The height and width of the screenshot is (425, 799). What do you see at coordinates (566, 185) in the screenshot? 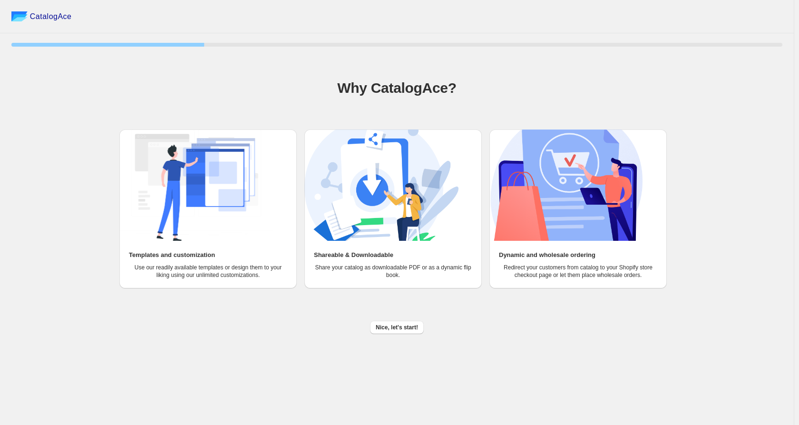
I see `img: Dynamic and wholesale ordering` at bounding box center [566, 185].